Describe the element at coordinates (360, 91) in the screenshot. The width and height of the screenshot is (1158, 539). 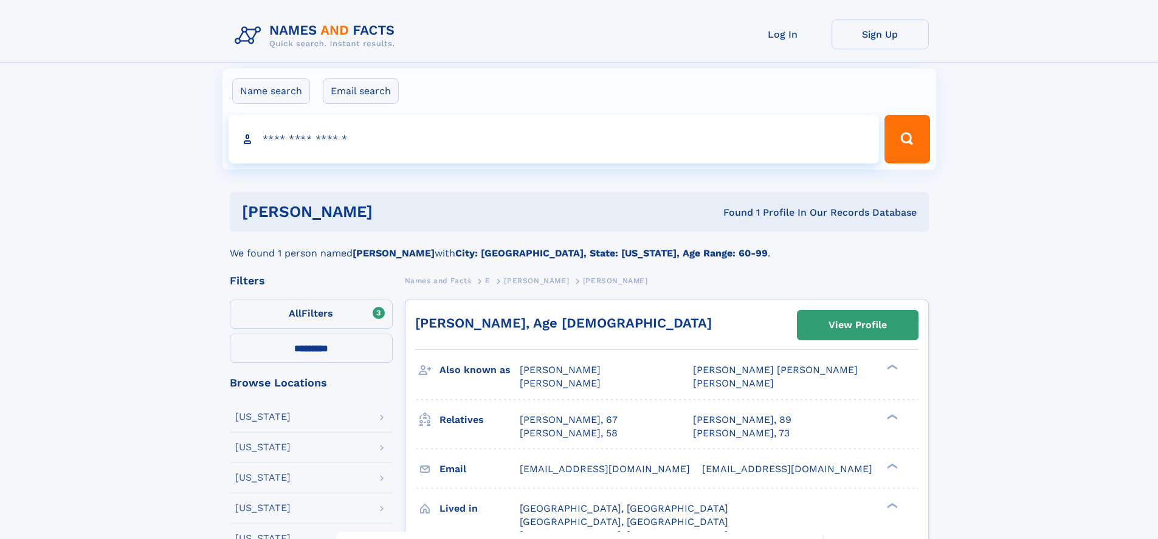
I see `label: Email search` at that location.